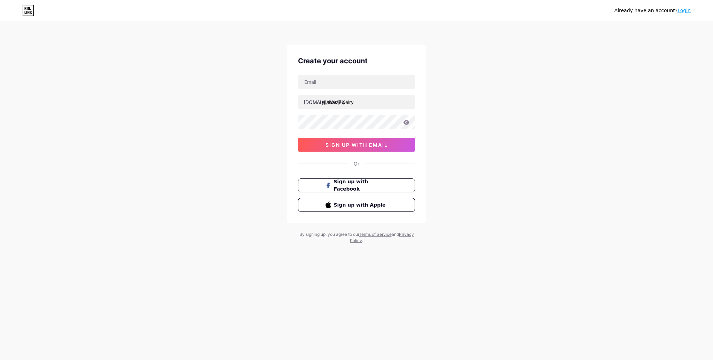 The height and width of the screenshot is (360, 713). What do you see at coordinates (653, 10) in the screenshot?
I see `div: Already have an account?` at bounding box center [653, 10].